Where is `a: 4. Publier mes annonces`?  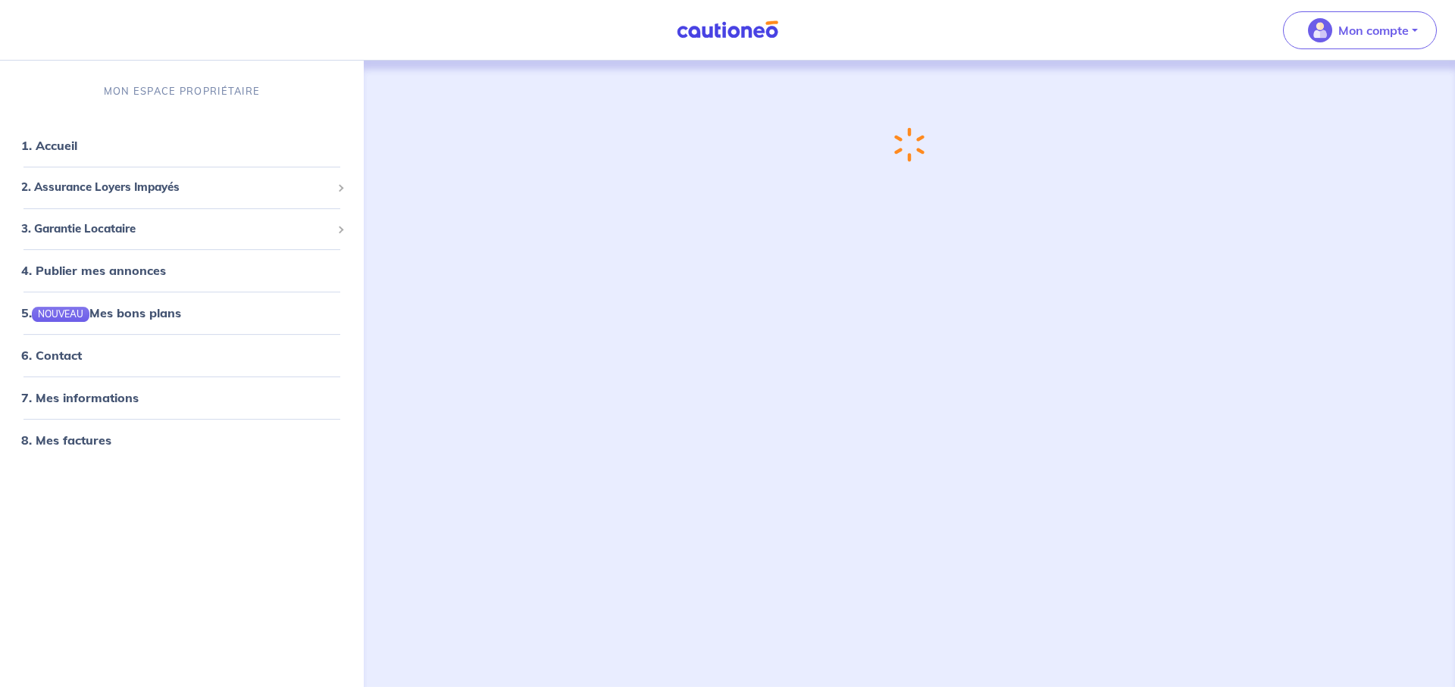 a: 4. Publier mes annonces is located at coordinates (93, 271).